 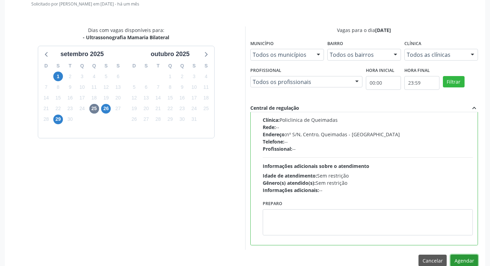 I want to click on span: domingo, 28 de setembro de 2025, so click(x=46, y=119).